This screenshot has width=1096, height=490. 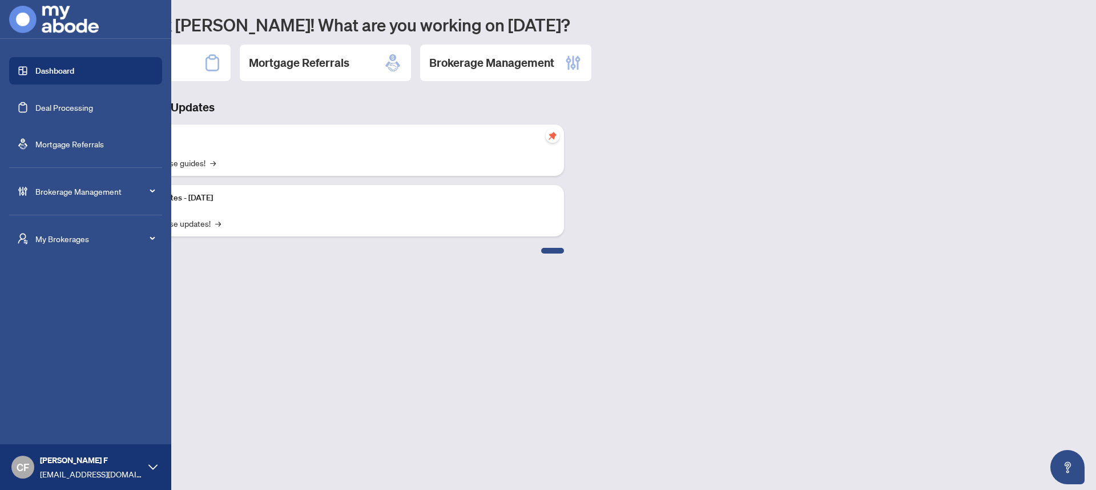 What do you see at coordinates (55, 71) in the screenshot?
I see `a: Dashboard` at bounding box center [55, 71].